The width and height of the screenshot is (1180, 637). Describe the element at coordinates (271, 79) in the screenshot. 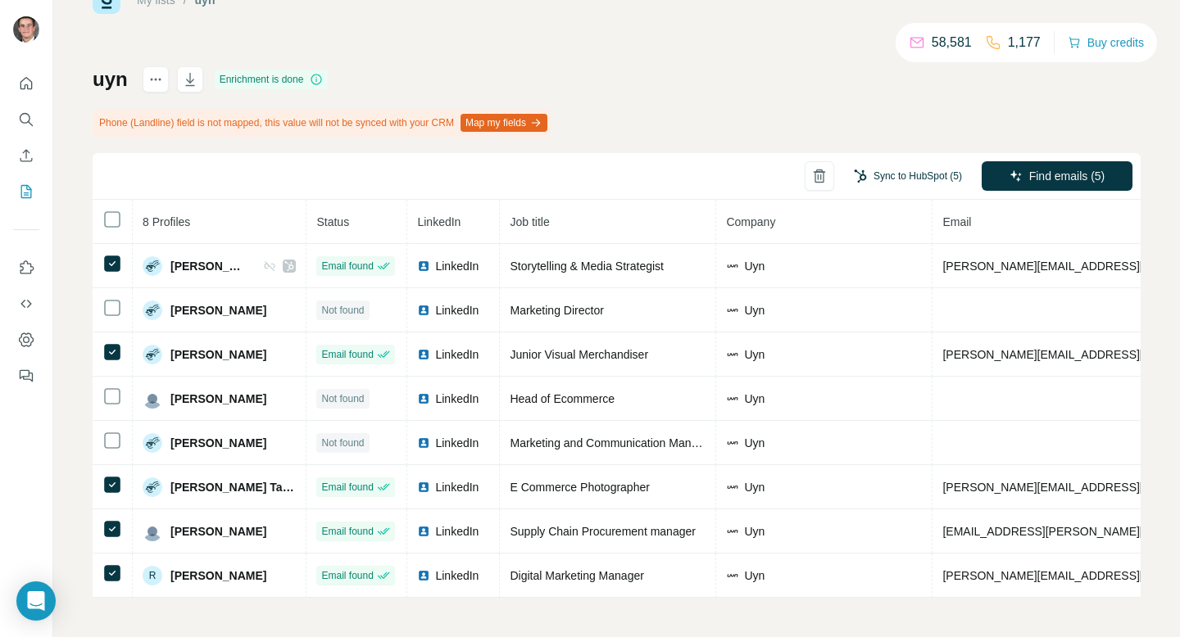

I see `div: Enrichment is done` at that location.